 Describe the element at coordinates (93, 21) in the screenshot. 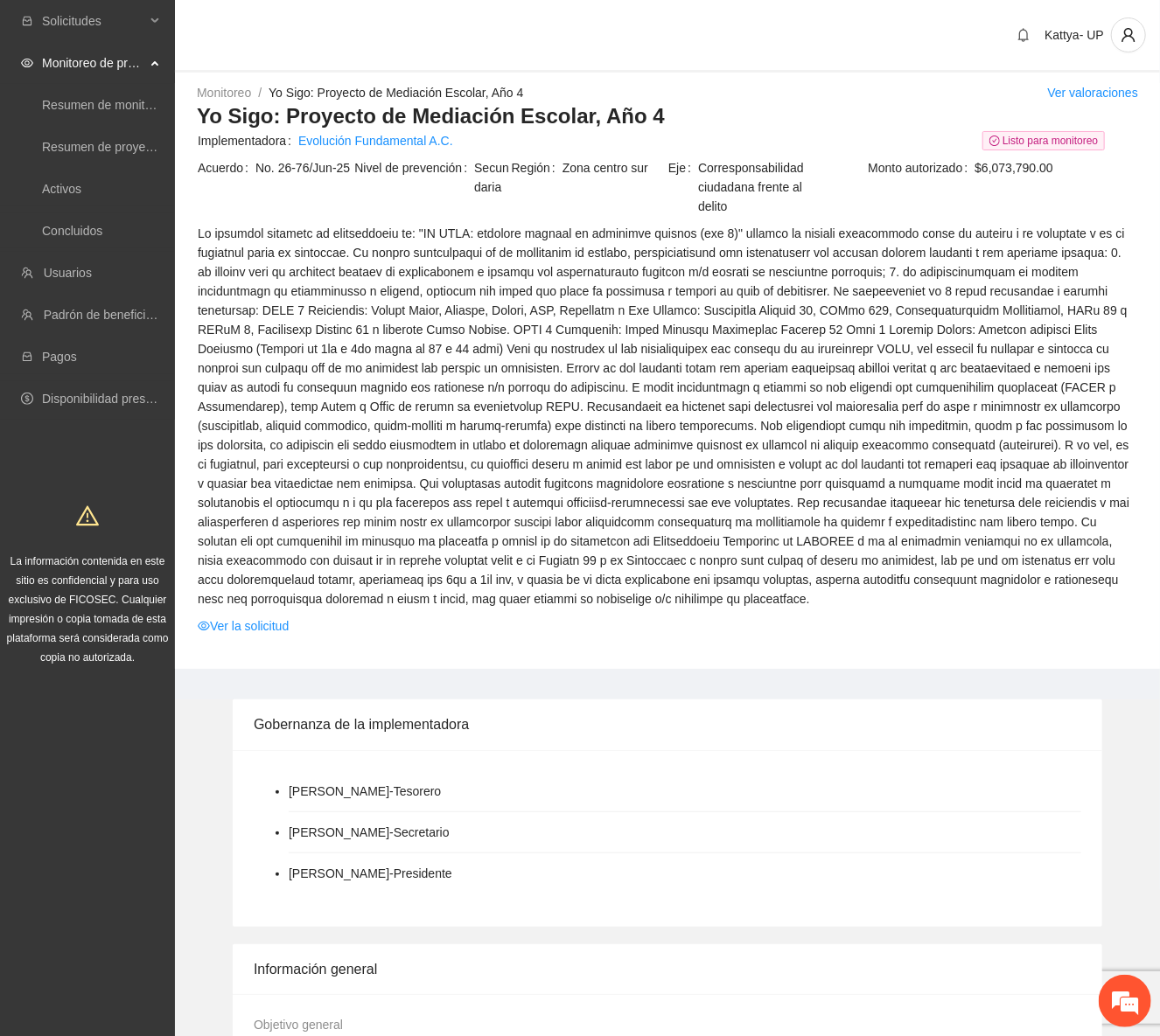

I see `span: Solicitudes` at that location.